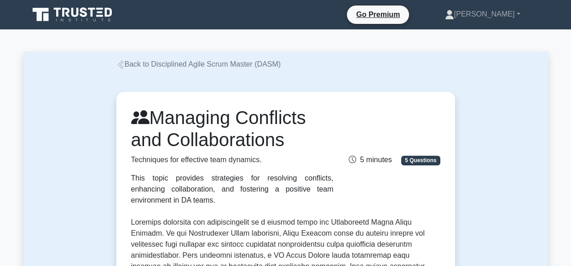 This screenshot has width=571, height=266. Describe the element at coordinates (232, 190) in the screenshot. I see `div: This topic provides strategies for resolving conflicts, enhancing collaboration, and fostering a ...` at that location.